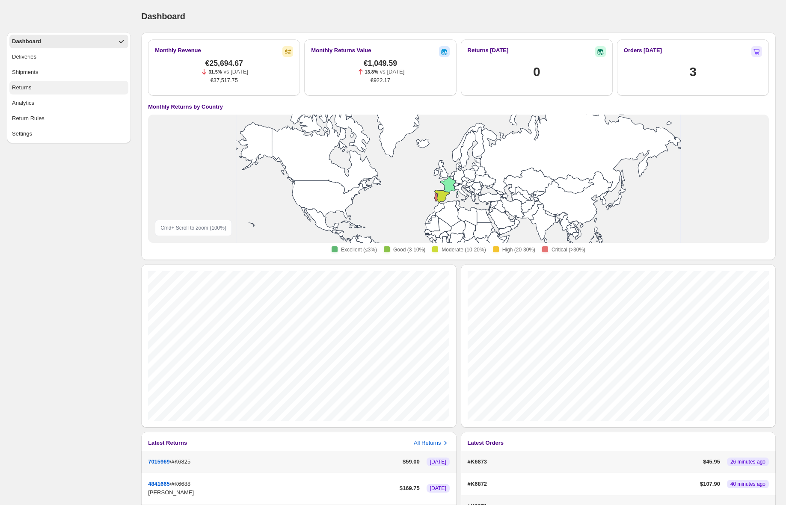 The image size is (786, 505). I want to click on div: Settings, so click(22, 134).